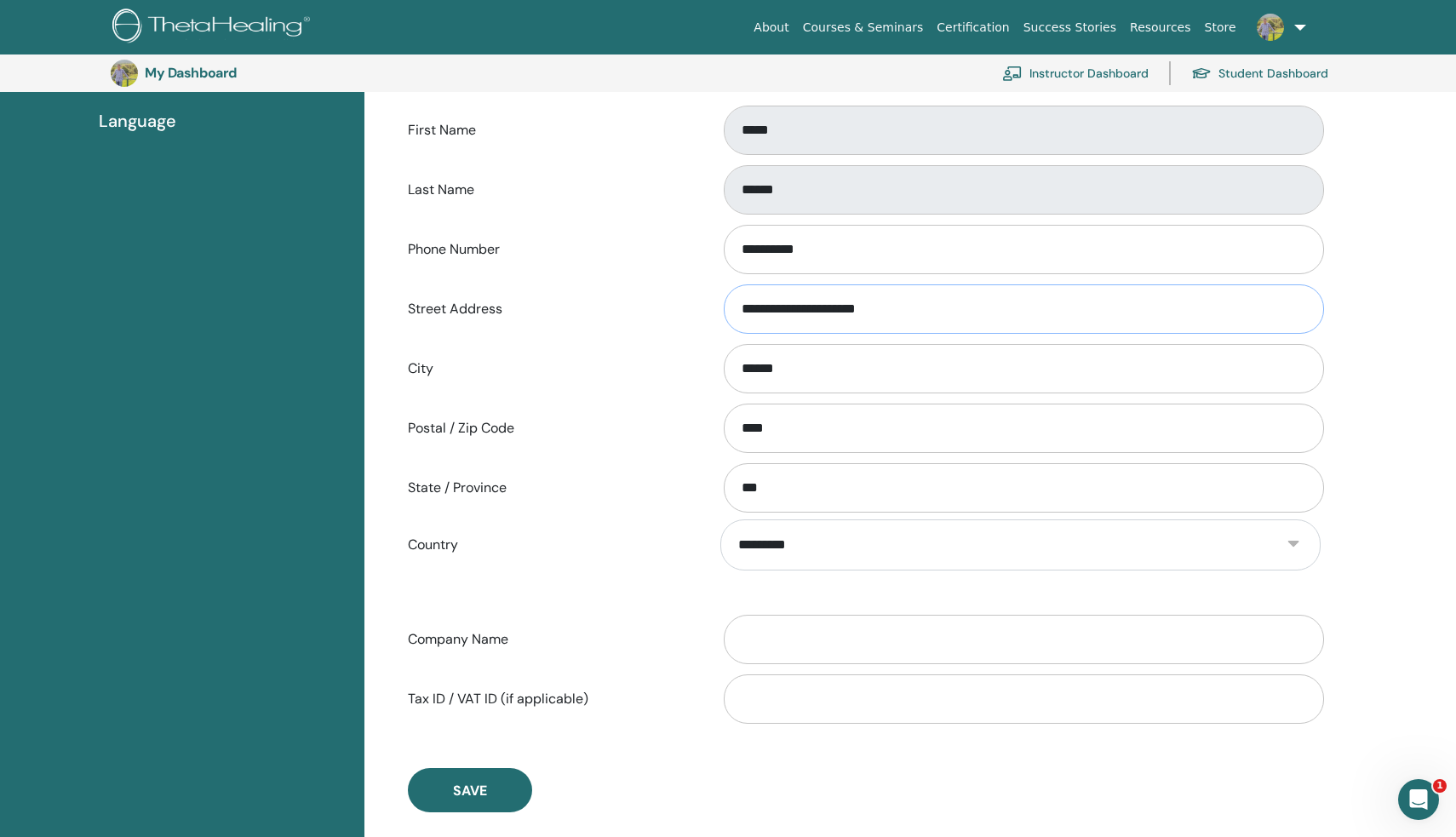 The width and height of the screenshot is (1456, 837). I want to click on img: chalkboard-teacher.svg, so click(1013, 74).